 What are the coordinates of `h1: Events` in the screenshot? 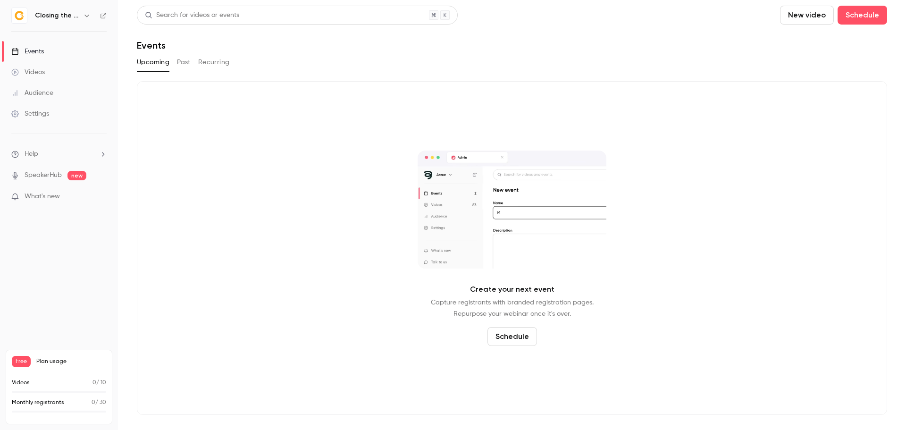 It's located at (151, 45).